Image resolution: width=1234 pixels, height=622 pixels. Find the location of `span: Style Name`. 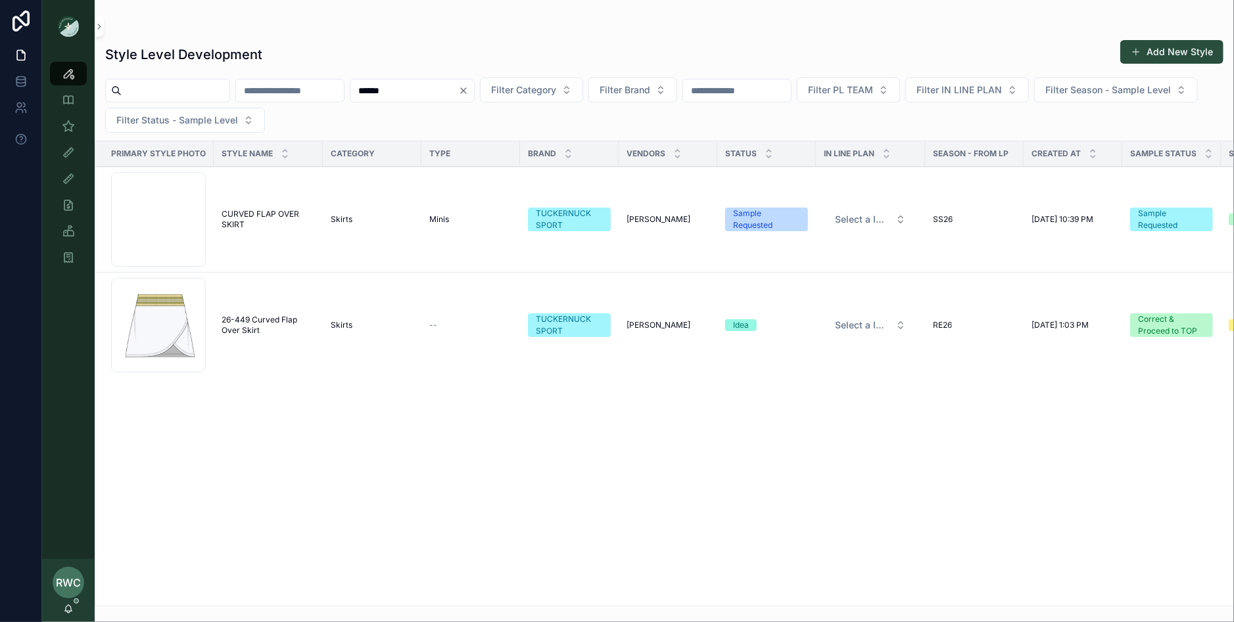

span: Style Name is located at coordinates (247, 154).